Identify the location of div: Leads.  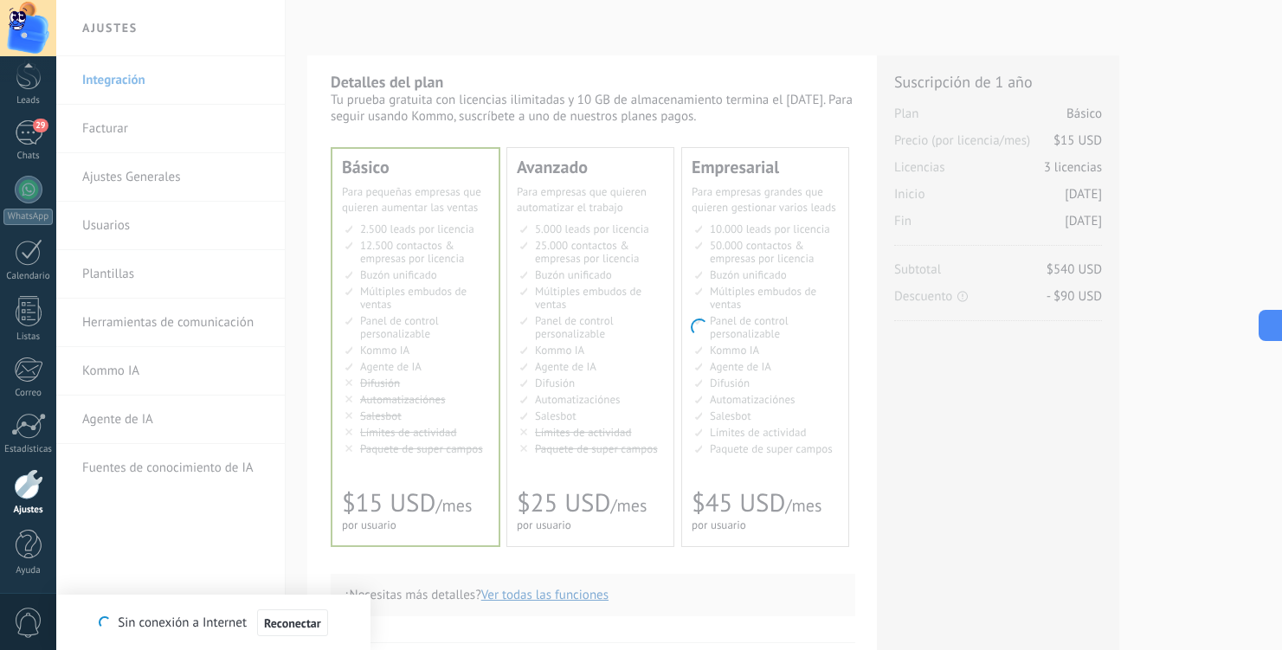
(29, 100).